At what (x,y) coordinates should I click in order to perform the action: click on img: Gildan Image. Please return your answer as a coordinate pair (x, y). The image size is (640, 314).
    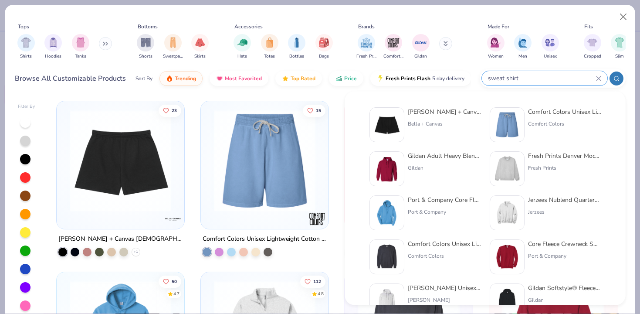
    Looking at the image, I should click on (421, 43).